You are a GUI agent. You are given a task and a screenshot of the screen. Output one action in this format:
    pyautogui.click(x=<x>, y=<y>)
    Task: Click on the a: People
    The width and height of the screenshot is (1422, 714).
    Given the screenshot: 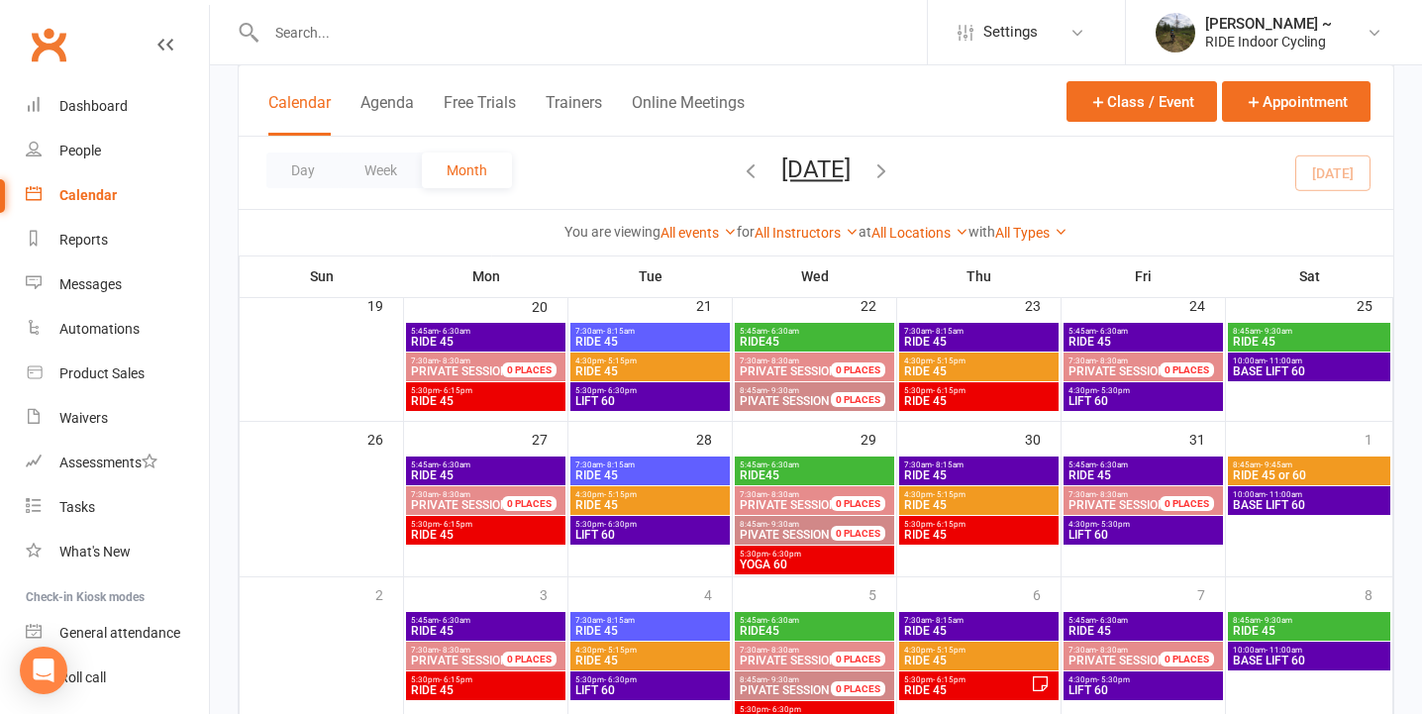 What is the action you would take?
    pyautogui.click(x=117, y=151)
    